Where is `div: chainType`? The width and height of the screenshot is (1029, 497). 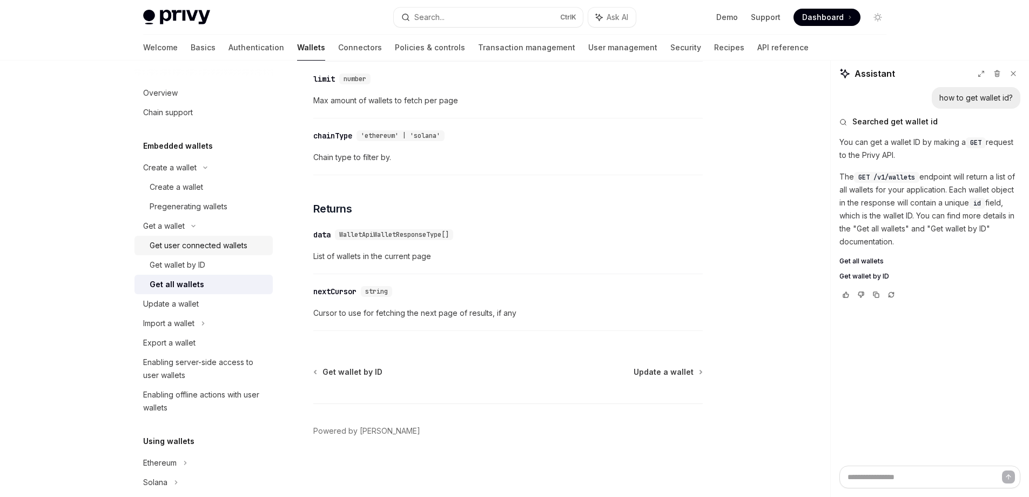
div: chainType is located at coordinates (333, 136).